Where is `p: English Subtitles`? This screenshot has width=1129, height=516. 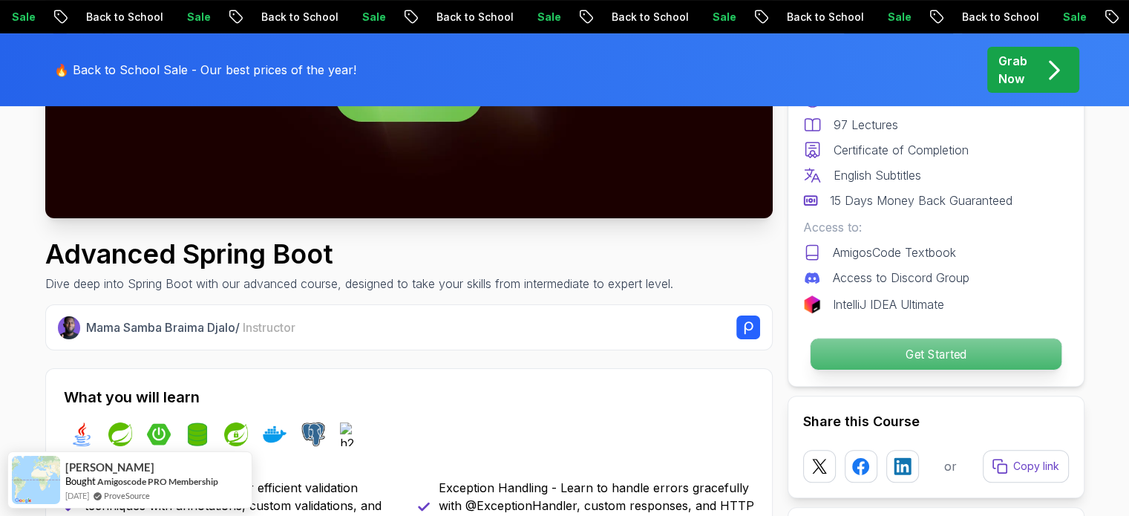
p: English Subtitles is located at coordinates (877, 175).